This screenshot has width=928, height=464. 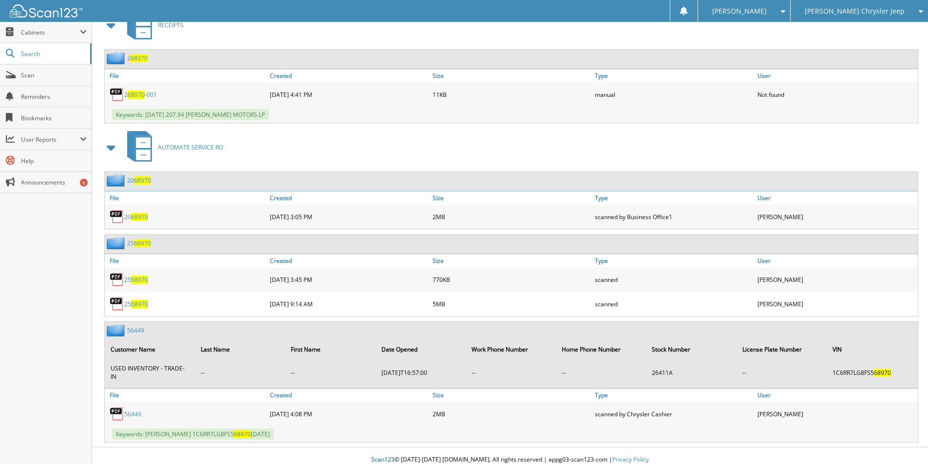 What do you see at coordinates (240, 349) in the screenshot?
I see `th: Last Name` at bounding box center [240, 349].